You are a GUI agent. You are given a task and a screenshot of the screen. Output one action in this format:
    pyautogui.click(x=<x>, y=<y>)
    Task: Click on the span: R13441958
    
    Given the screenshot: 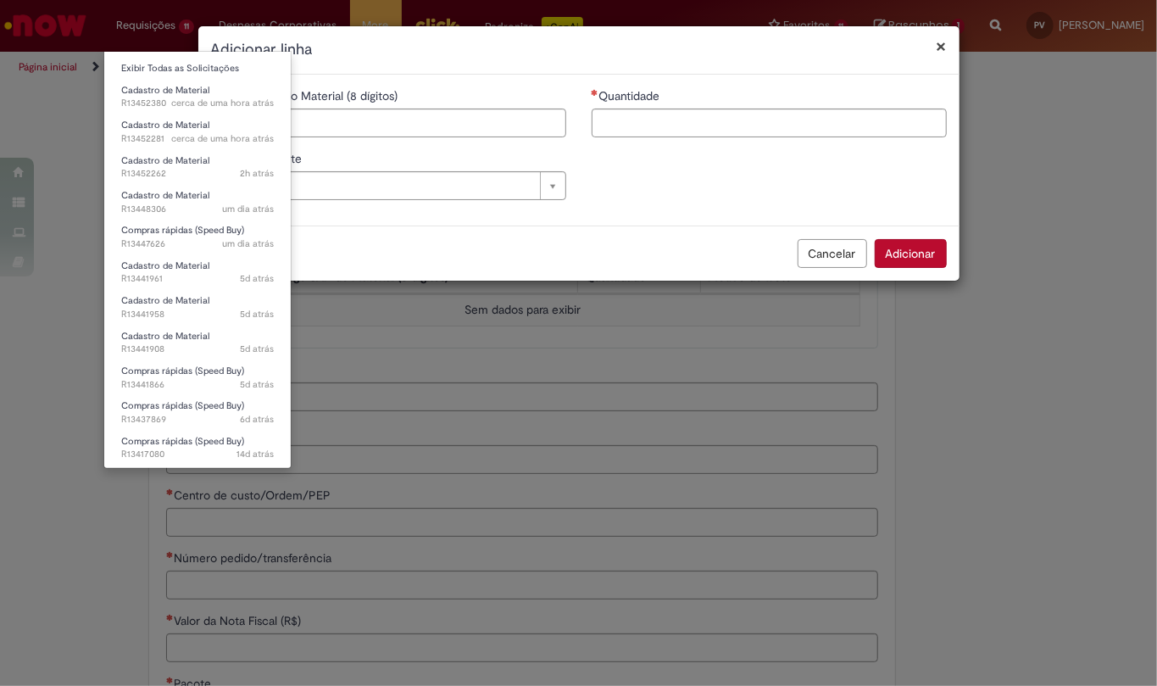 What is the action you would take?
    pyautogui.click(x=198, y=315)
    